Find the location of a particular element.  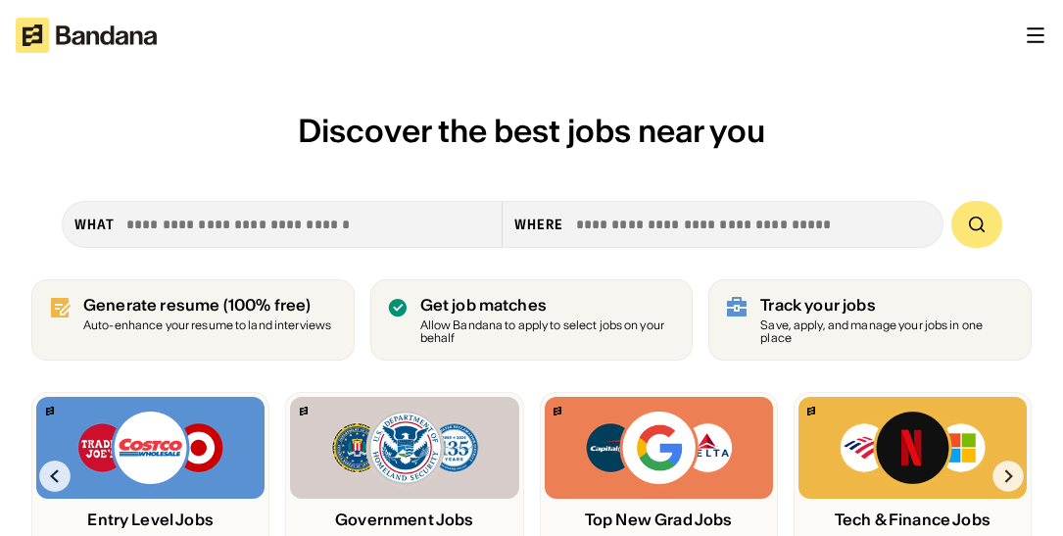

div: Allow Bandana to apply to select jobs on your behalf is located at coordinates (549, 332).